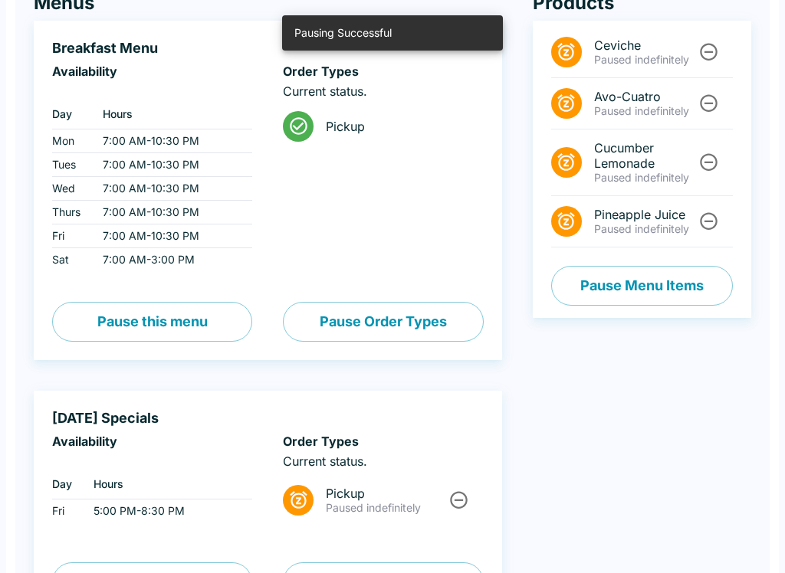  What do you see at coordinates (172, 260) in the screenshot?
I see `td: 7:00 AM - 3:00 PM` at bounding box center [172, 260].